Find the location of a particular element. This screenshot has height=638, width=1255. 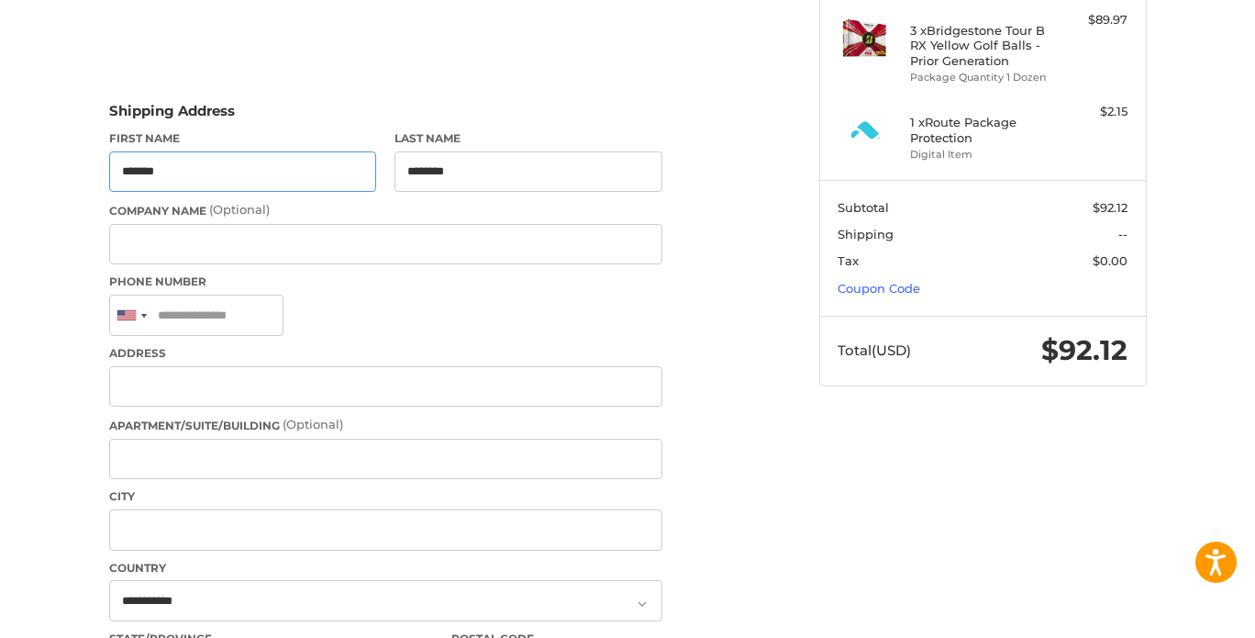

li: Package Quantity 1 Dozen is located at coordinates (980, 77).